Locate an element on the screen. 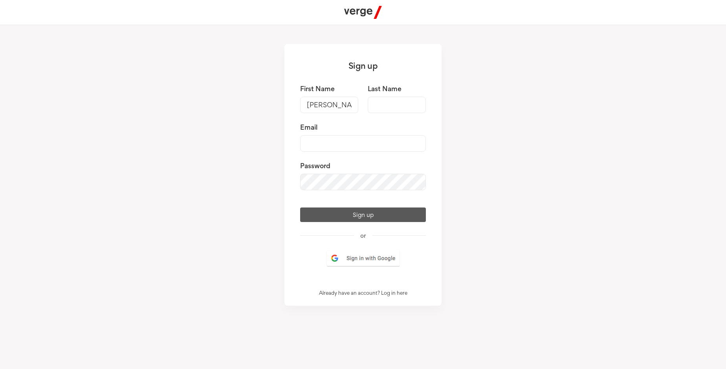 This screenshot has width=726, height=369. button: Sign up is located at coordinates (363, 214).